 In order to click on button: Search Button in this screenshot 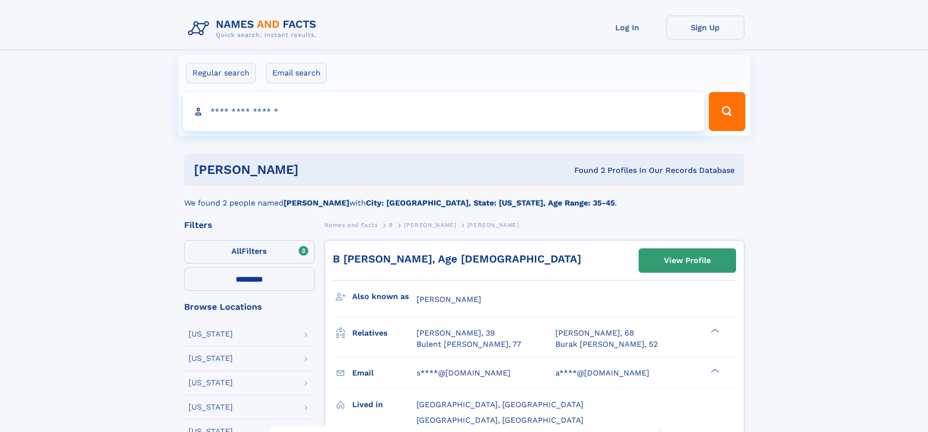, I will do `click(727, 112)`.